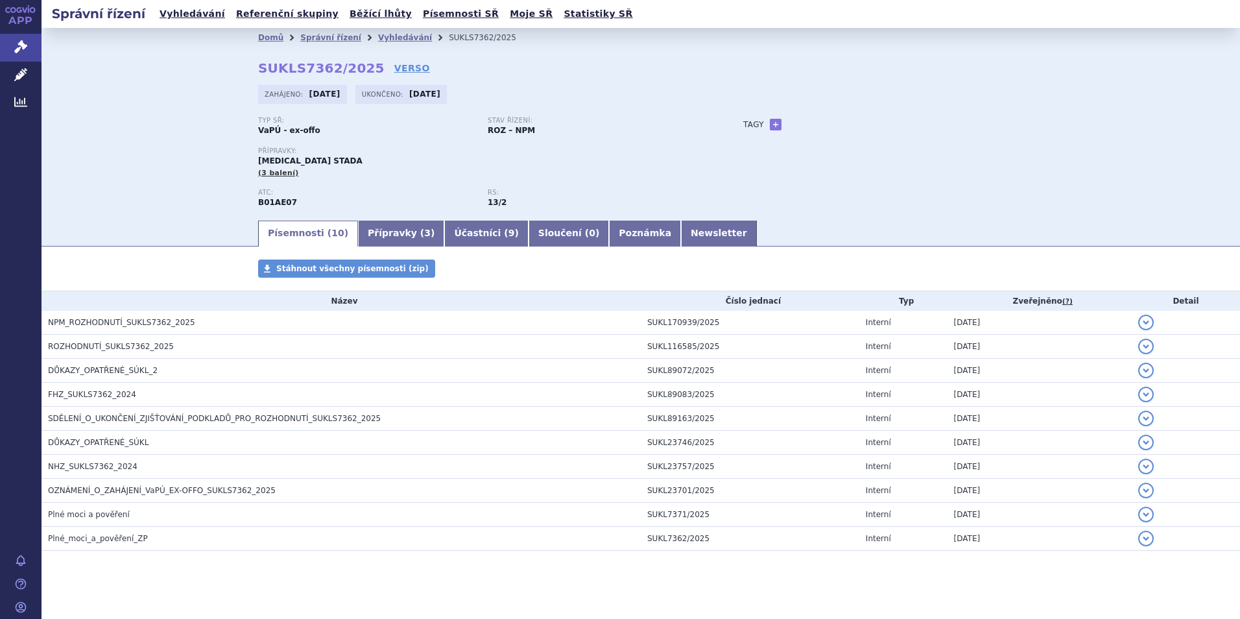 The image size is (1240, 619). What do you see at coordinates (598, 14) in the screenshot?
I see `a: Statistiky SŘ` at bounding box center [598, 14].